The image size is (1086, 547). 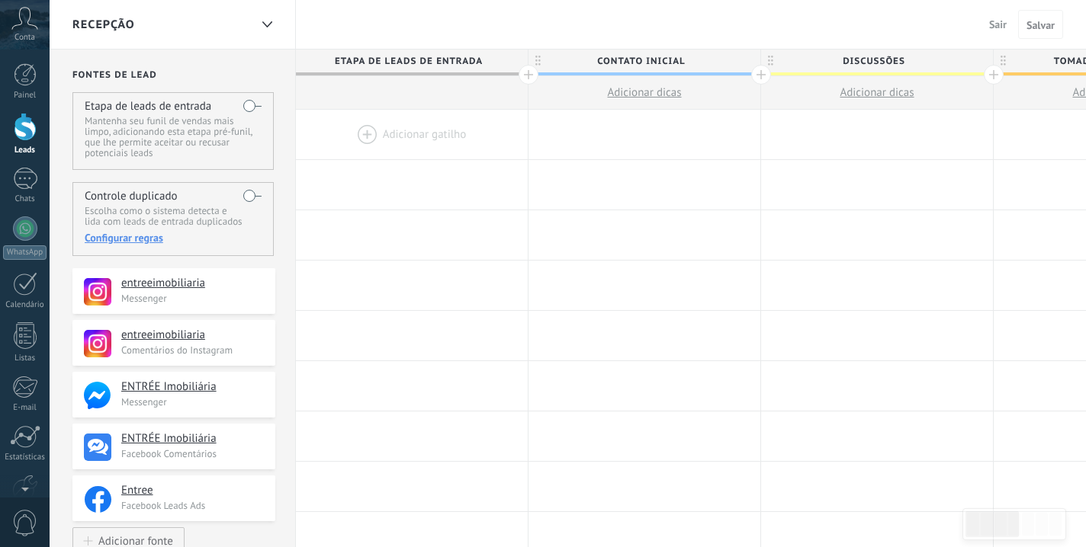 I want to click on span: Conta, so click(x=24, y=37).